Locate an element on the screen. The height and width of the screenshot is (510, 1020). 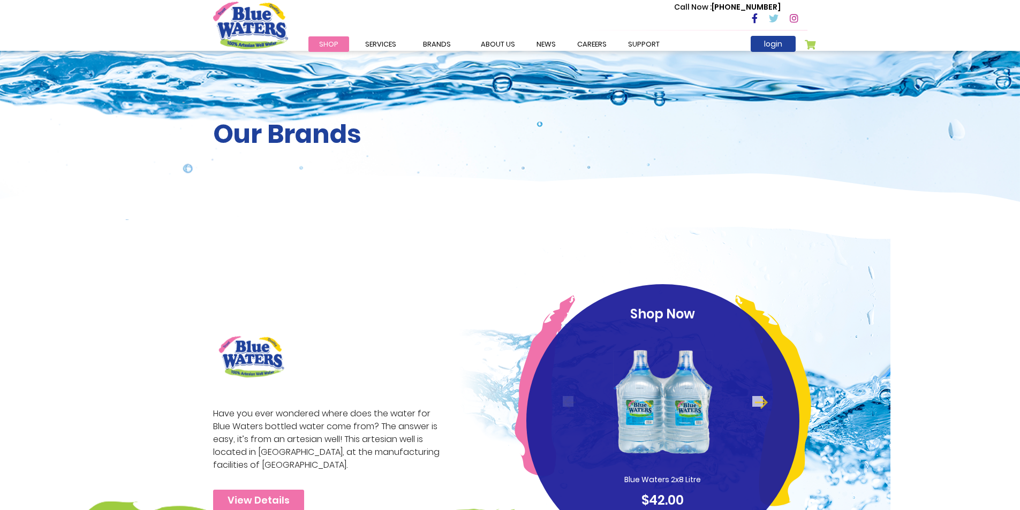
a: support is located at coordinates (643, 44).